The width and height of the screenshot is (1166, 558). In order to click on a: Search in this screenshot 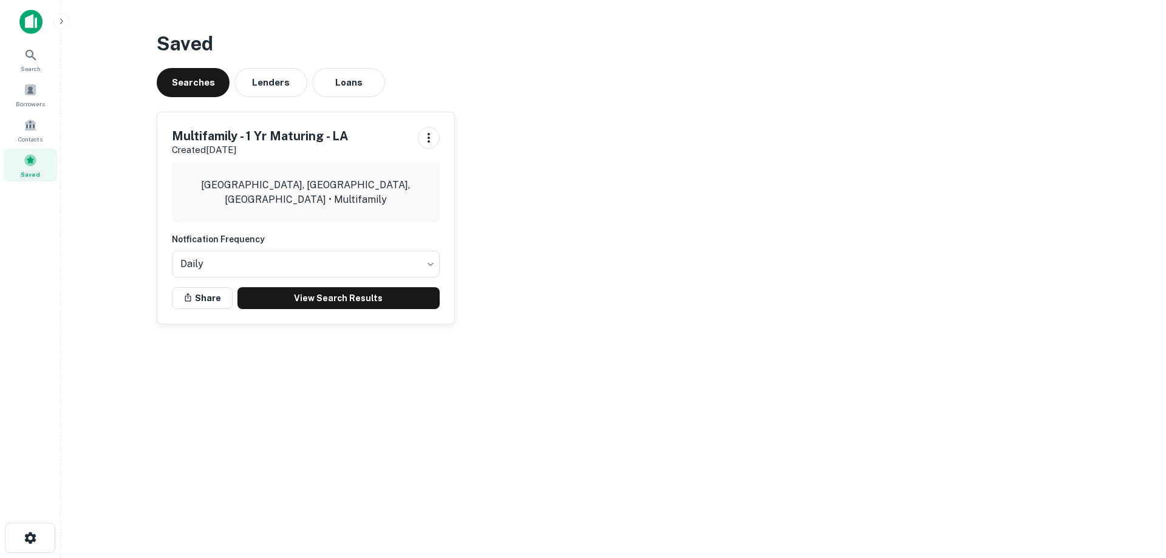, I will do `click(30, 60)`.